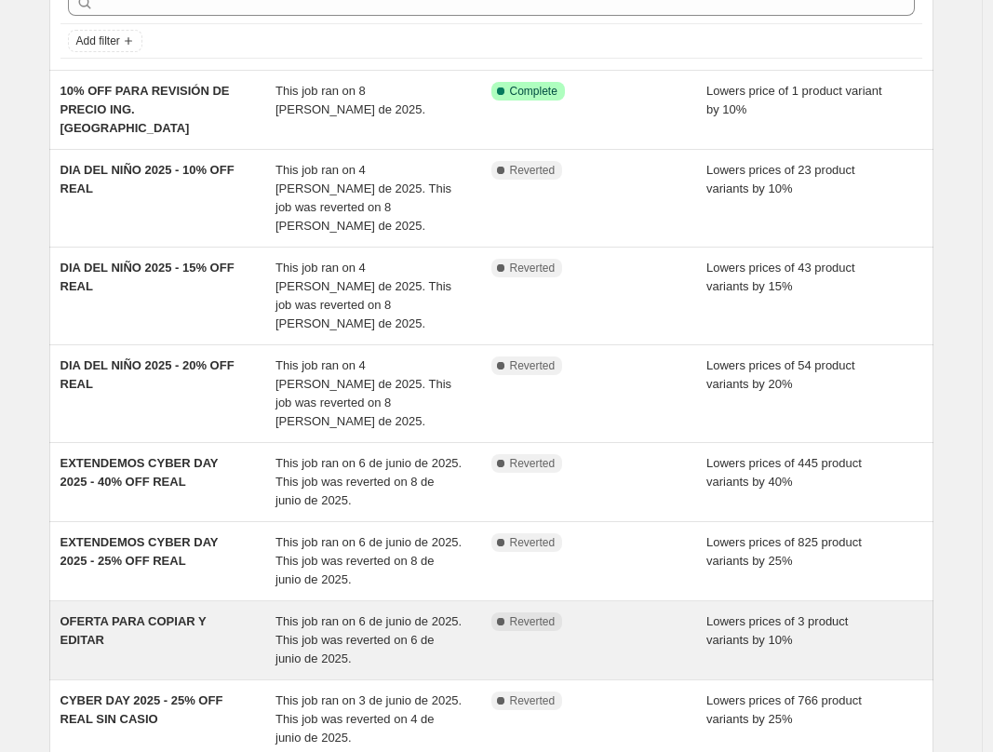 The width and height of the screenshot is (993, 752). What do you see at coordinates (133, 630) in the screenshot?
I see `span: OFERTA PARA COPIAR Y EDITAR` at bounding box center [133, 630].